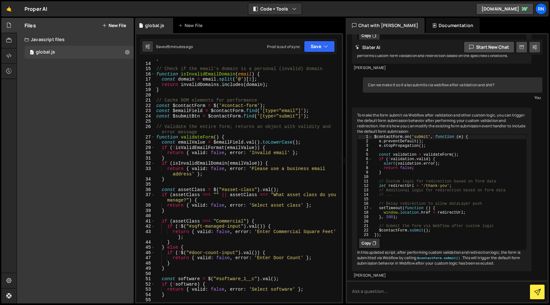 The width and height of the screenshot is (550, 305). What do you see at coordinates (32, 53) in the screenshot?
I see `span: 1` at bounding box center [32, 53].